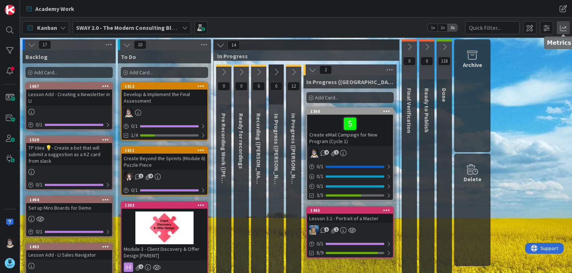 This screenshot has width=572, height=273. I want to click on span: Done, so click(444, 95).